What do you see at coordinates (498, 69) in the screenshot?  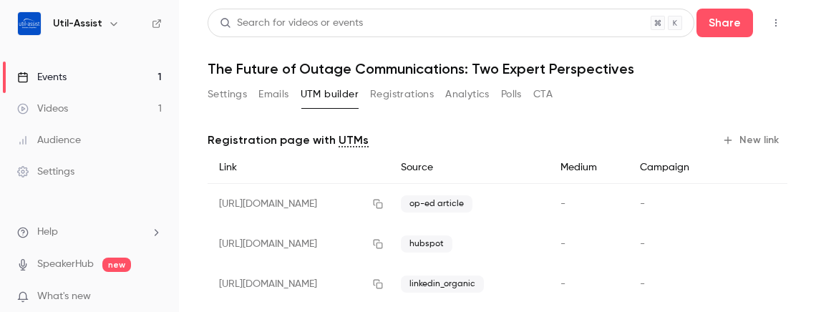 I see `h1: The Future of Outage Communications: Two Expert Perspectives` at bounding box center [498, 69].